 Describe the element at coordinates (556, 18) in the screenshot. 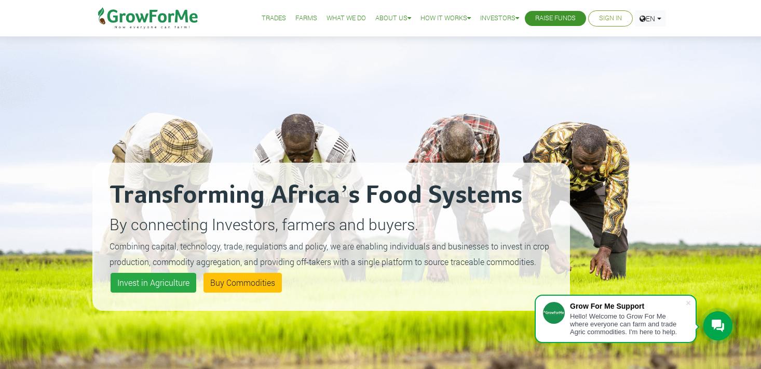

I see `a: Raise Funds` at that location.